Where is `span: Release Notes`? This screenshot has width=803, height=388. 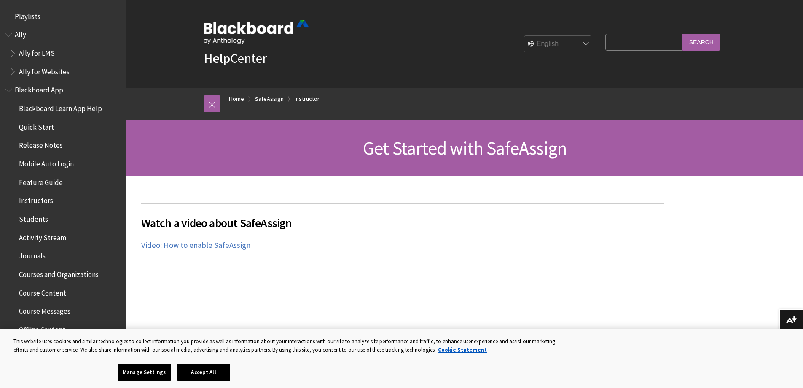 span: Release Notes is located at coordinates (41, 144).